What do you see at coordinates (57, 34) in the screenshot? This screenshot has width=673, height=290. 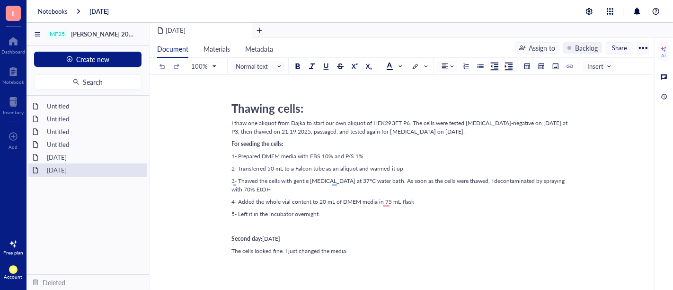 I see `div: MF25` at bounding box center [57, 34].